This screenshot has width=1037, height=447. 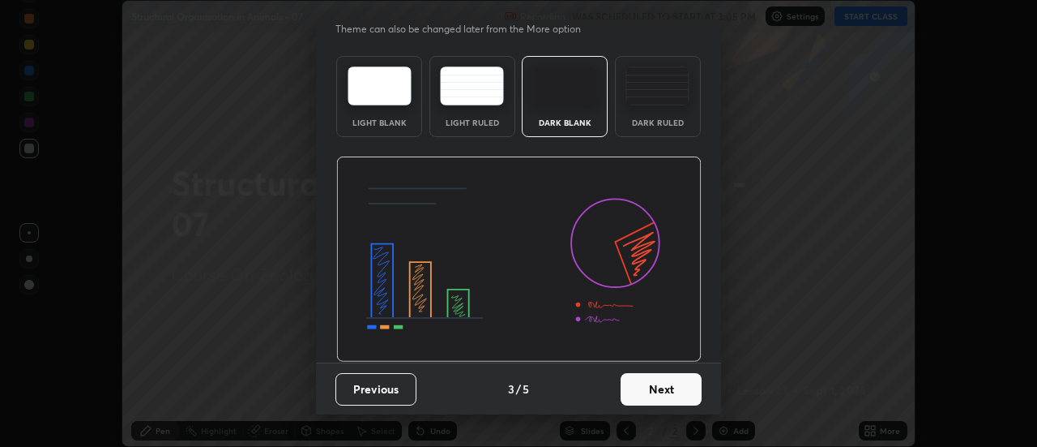 What do you see at coordinates (376, 389) in the screenshot?
I see `button: Previous` at bounding box center [376, 389].